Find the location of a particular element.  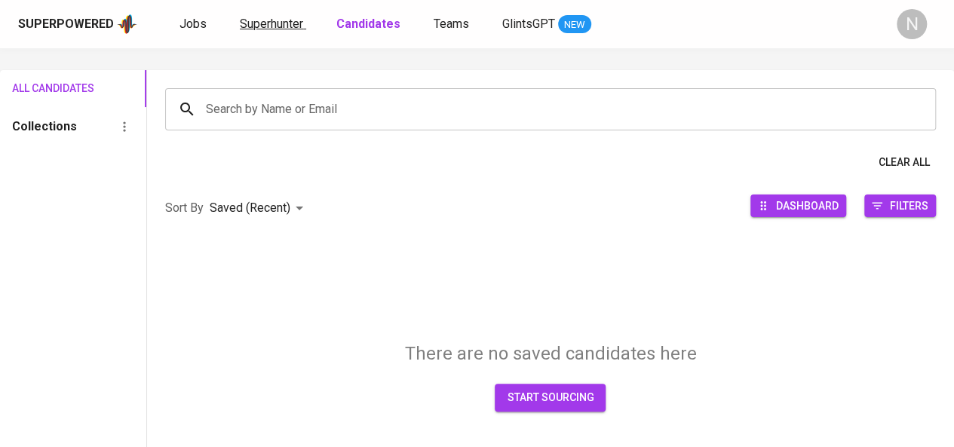

span: Filters is located at coordinates (909, 205).